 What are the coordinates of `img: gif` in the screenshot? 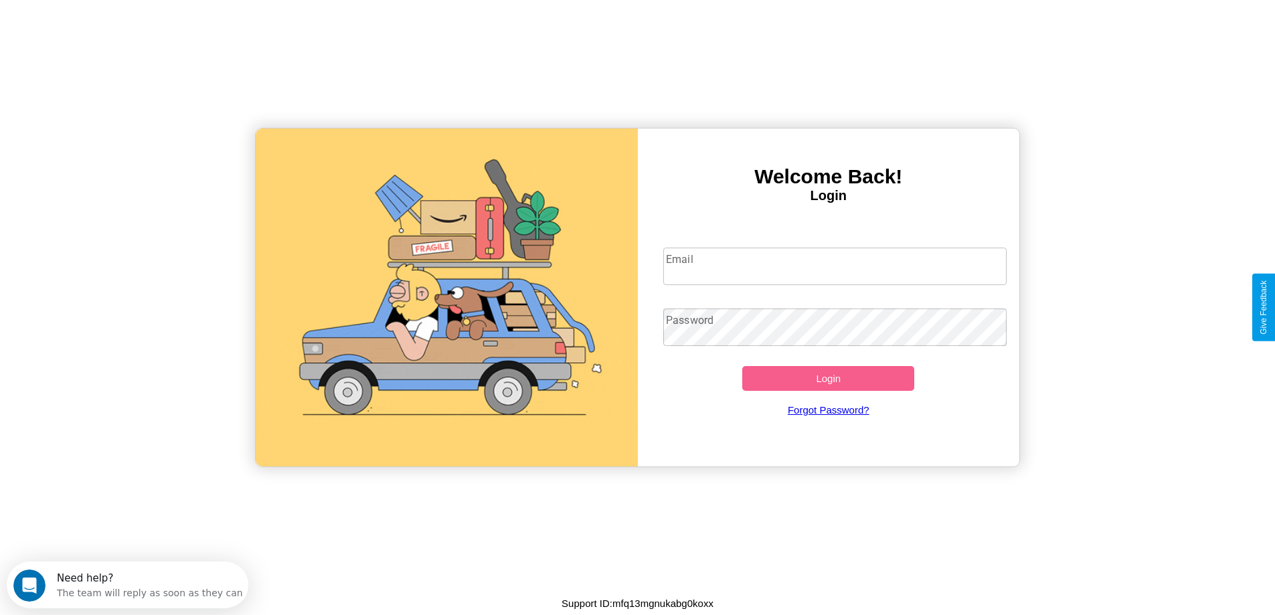 It's located at (446, 297).